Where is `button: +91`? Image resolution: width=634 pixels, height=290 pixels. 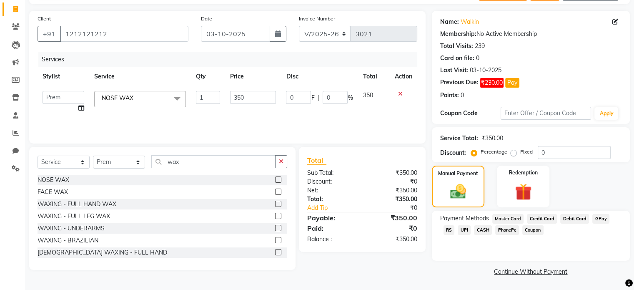 button: +91 is located at coordinates (49, 34).